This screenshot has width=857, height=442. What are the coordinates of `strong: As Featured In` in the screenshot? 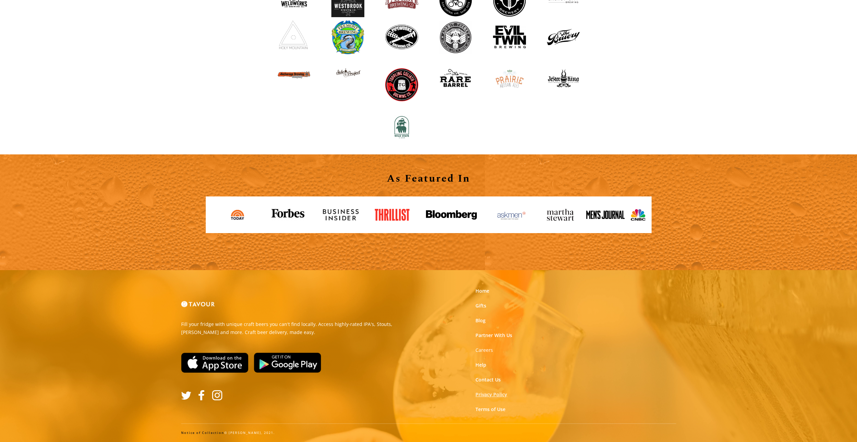 It's located at (428, 179).